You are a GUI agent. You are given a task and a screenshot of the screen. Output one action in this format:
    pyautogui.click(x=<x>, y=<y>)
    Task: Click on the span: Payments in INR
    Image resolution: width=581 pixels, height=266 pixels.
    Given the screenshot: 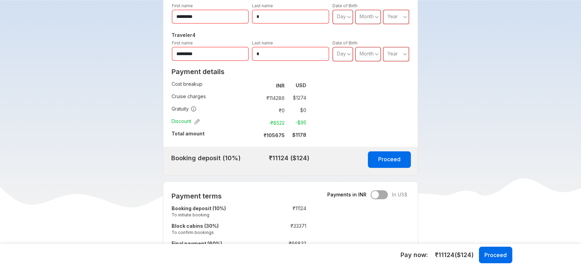 What is the action you would take?
    pyautogui.click(x=347, y=194)
    